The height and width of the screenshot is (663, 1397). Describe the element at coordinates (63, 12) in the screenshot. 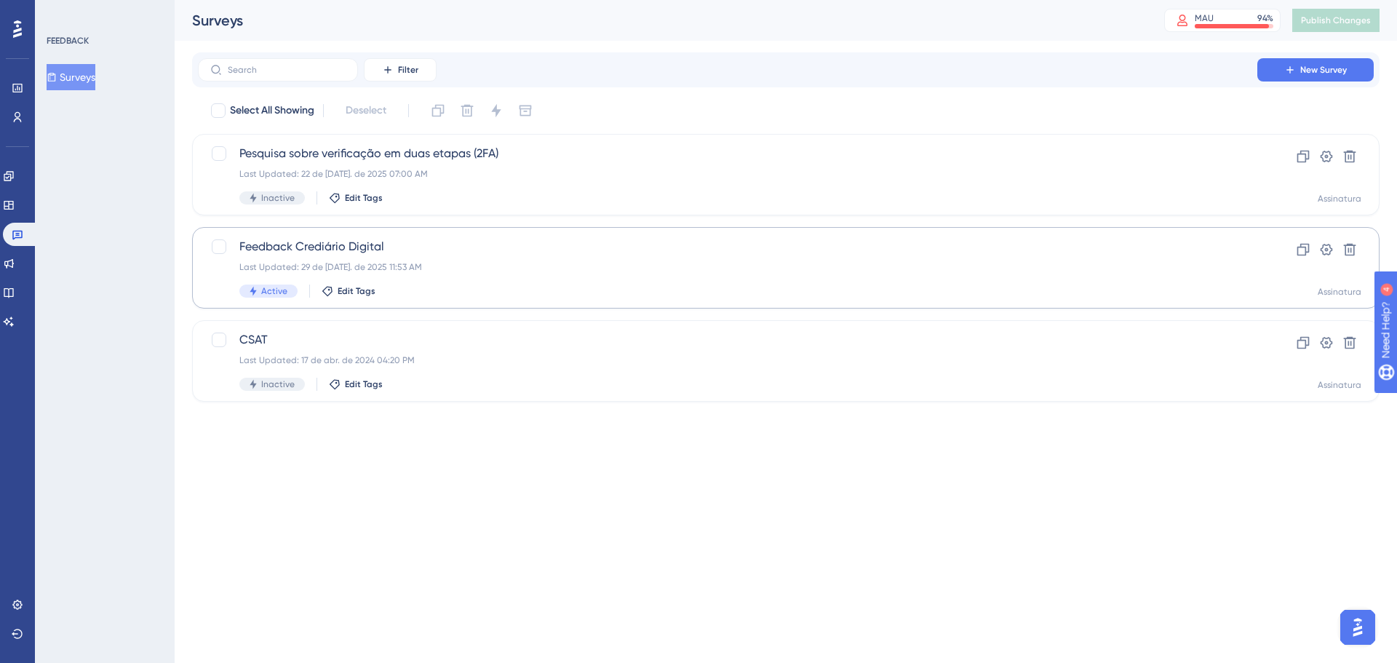

I see `span: Need Help?` at that location.